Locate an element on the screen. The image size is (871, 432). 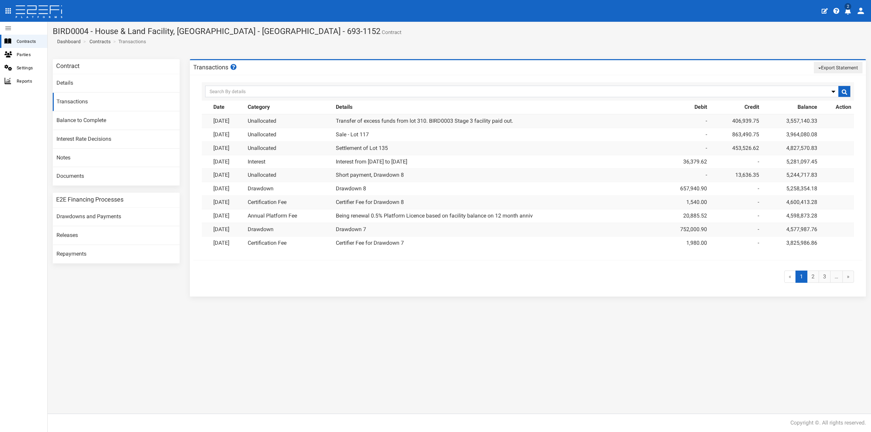
h3: Transactions is located at coordinates (215, 67).